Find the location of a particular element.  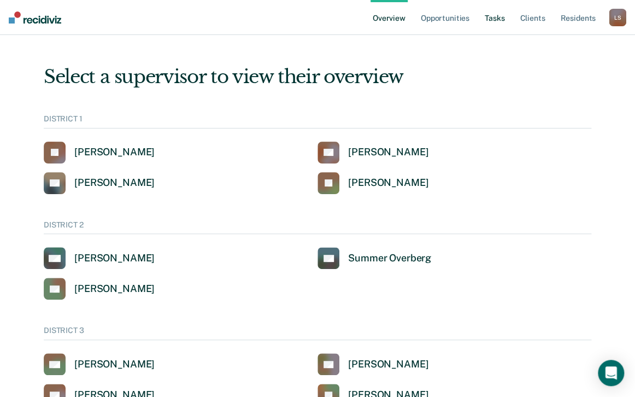

div: DISTRICT 2 is located at coordinates (318, 227).